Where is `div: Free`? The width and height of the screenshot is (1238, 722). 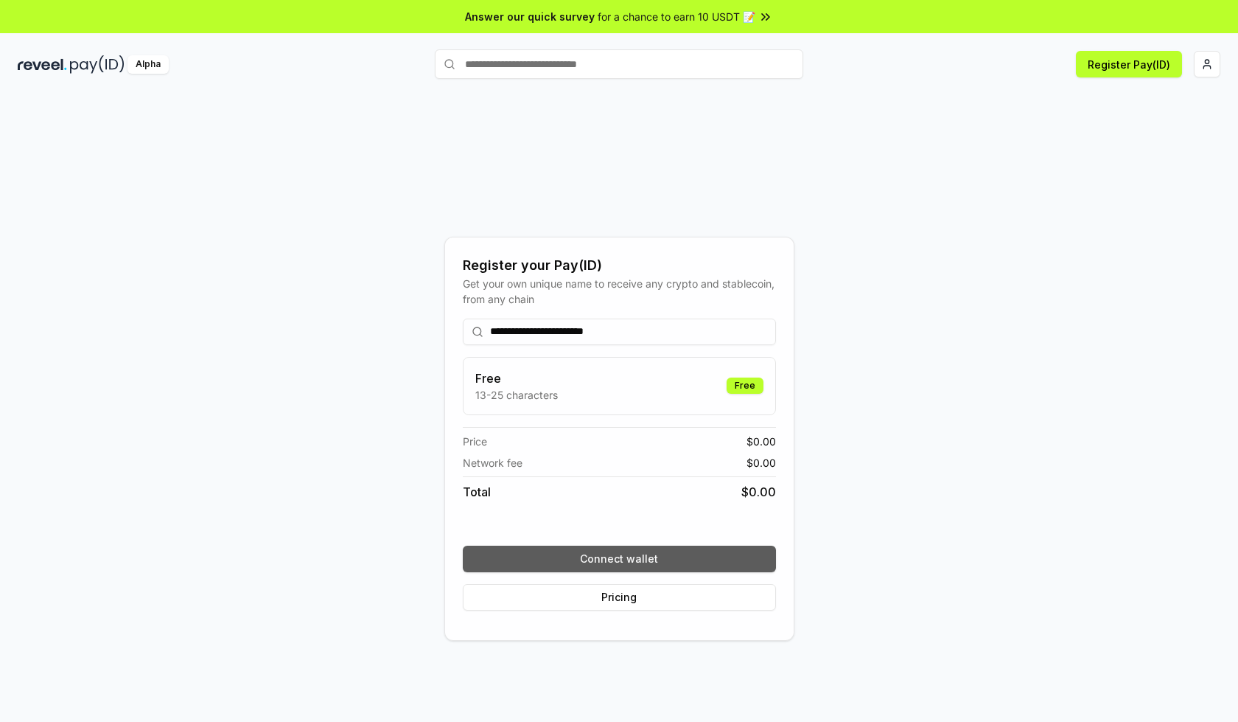 div: Free is located at coordinates (745, 385).